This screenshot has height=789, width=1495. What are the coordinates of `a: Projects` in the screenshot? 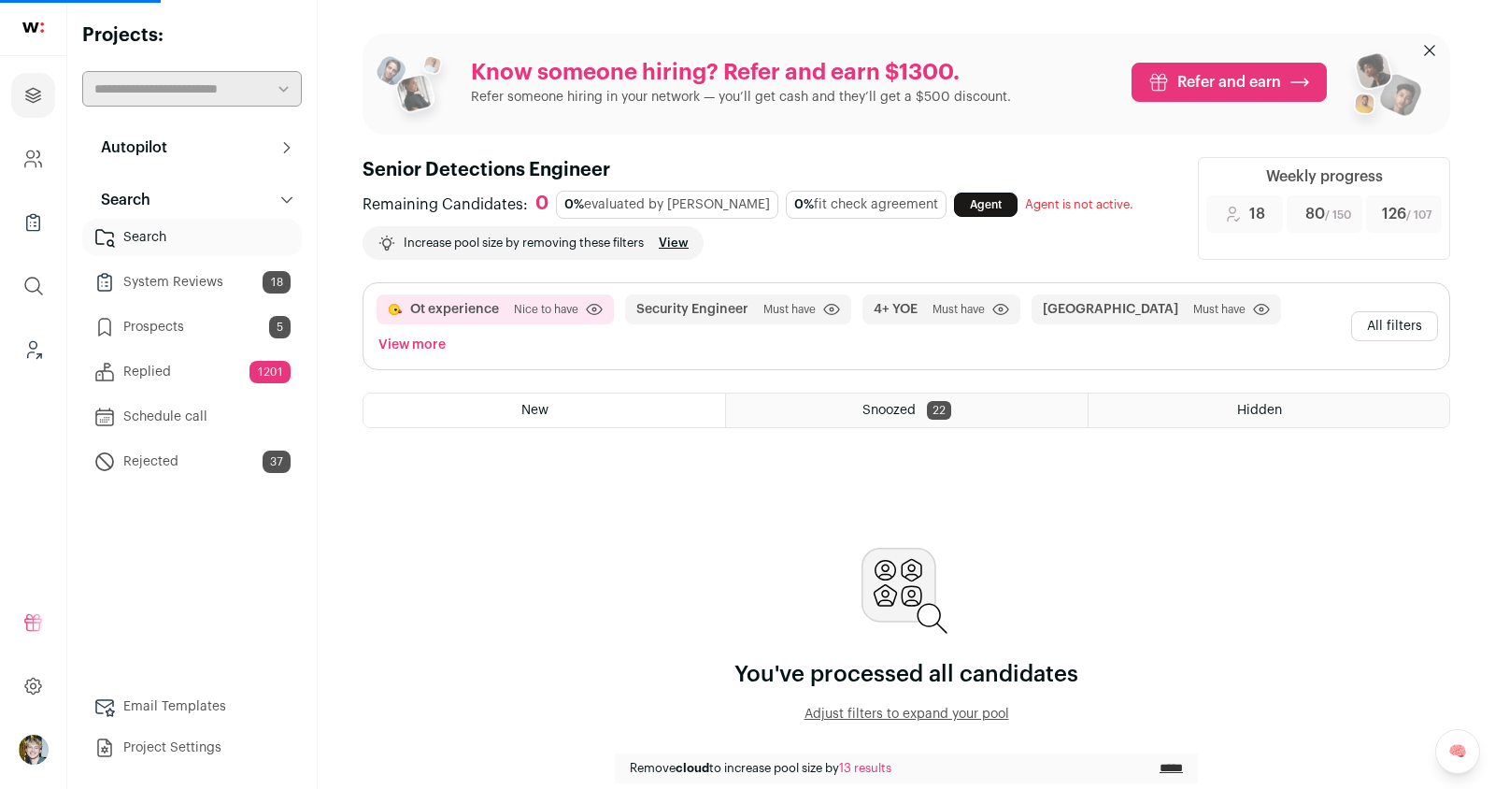 It's located at (33, 95).